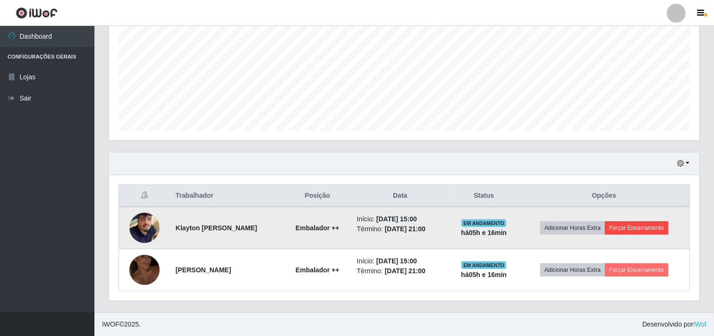  What do you see at coordinates (605, 196) in the screenshot?
I see `th: Opções` at bounding box center [605, 196].